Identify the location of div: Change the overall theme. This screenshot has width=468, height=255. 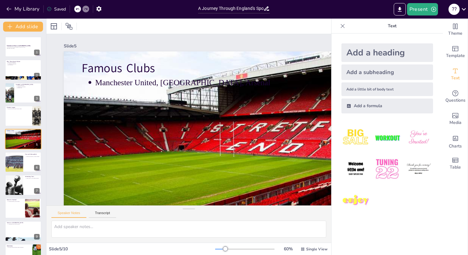
(455, 30).